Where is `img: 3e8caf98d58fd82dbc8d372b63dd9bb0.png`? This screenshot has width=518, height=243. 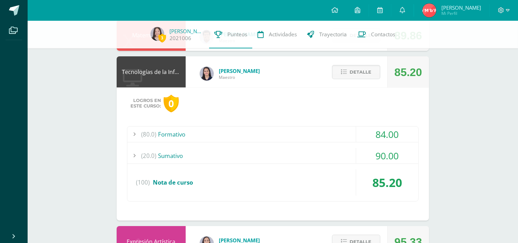 img: 3e8caf98d58fd82dbc8d372b63dd9bb0.png is located at coordinates (157, 34).